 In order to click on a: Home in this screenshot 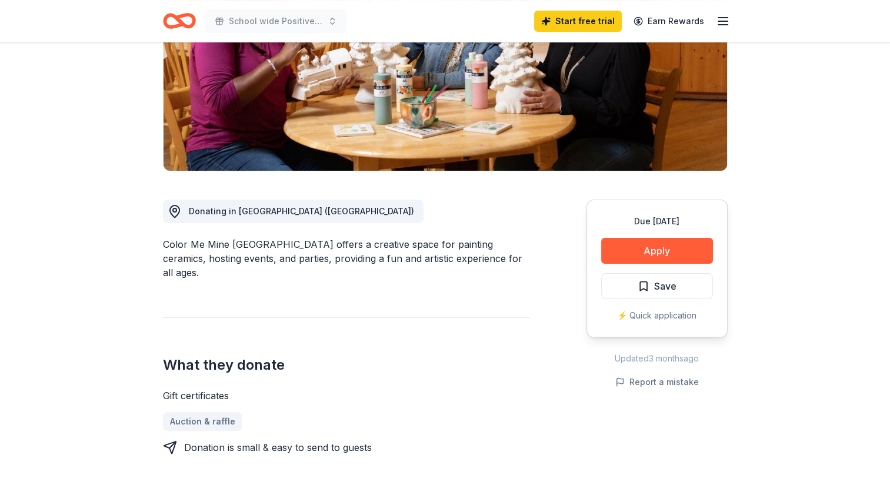, I will do `click(179, 21)`.